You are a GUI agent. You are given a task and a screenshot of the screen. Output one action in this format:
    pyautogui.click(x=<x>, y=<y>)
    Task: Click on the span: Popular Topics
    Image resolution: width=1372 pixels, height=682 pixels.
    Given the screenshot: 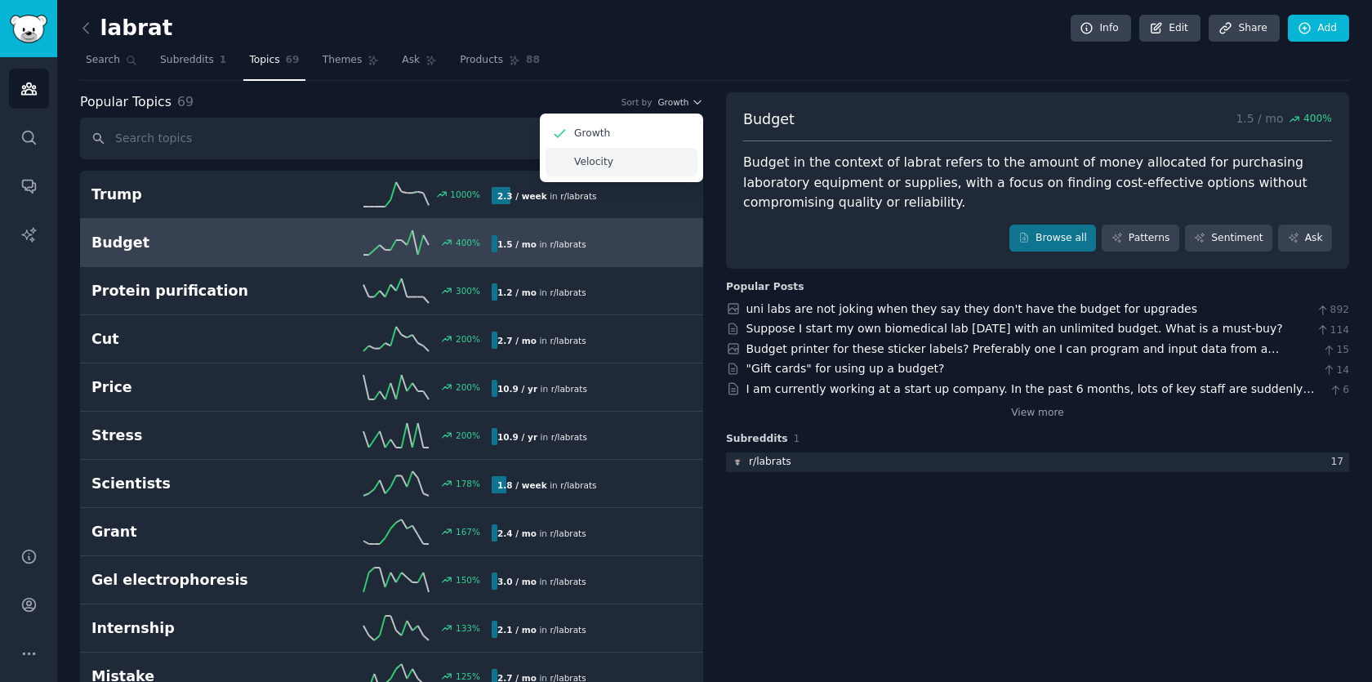 What is the action you would take?
    pyautogui.click(x=126, y=102)
    